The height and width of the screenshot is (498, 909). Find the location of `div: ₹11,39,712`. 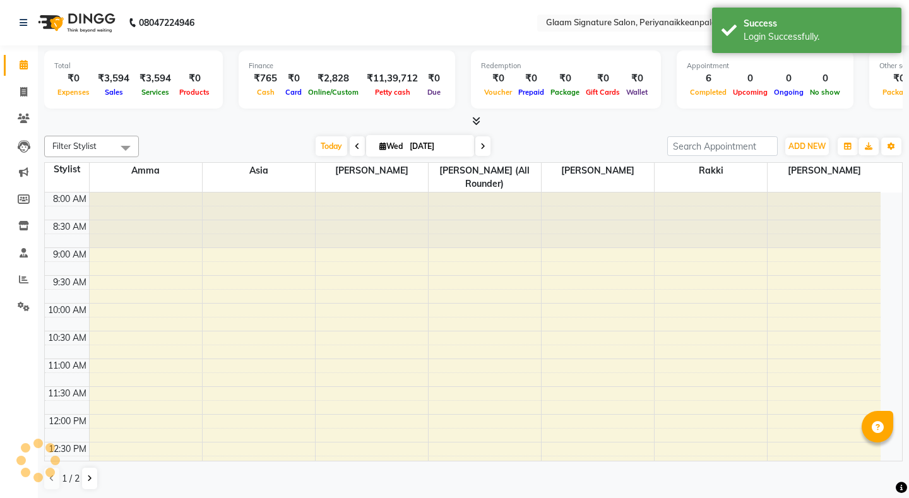

div: ₹11,39,712 is located at coordinates (392, 78).